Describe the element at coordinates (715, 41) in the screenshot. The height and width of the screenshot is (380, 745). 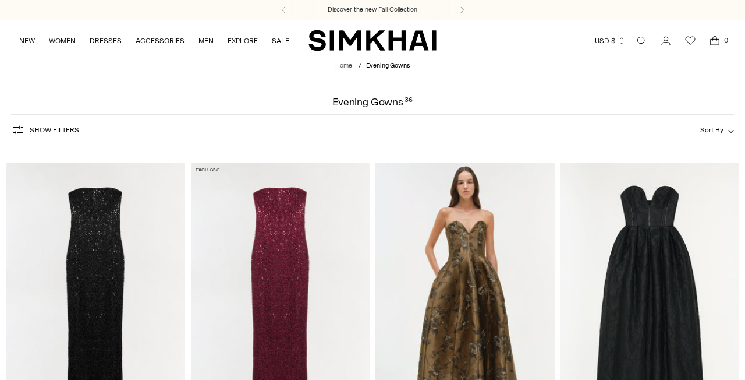
I see `a: Open cart modal` at that location.